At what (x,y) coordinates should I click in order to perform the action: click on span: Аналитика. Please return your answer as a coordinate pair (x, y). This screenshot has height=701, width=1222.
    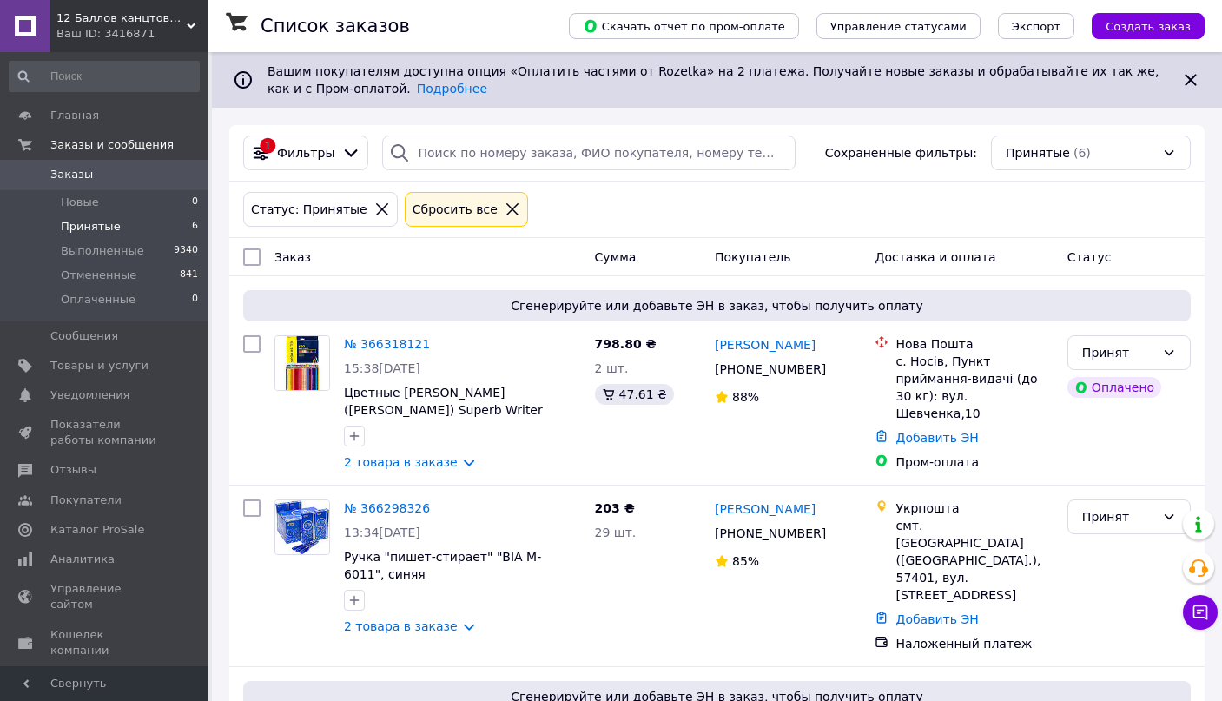
    Looking at the image, I should click on (83, 559).